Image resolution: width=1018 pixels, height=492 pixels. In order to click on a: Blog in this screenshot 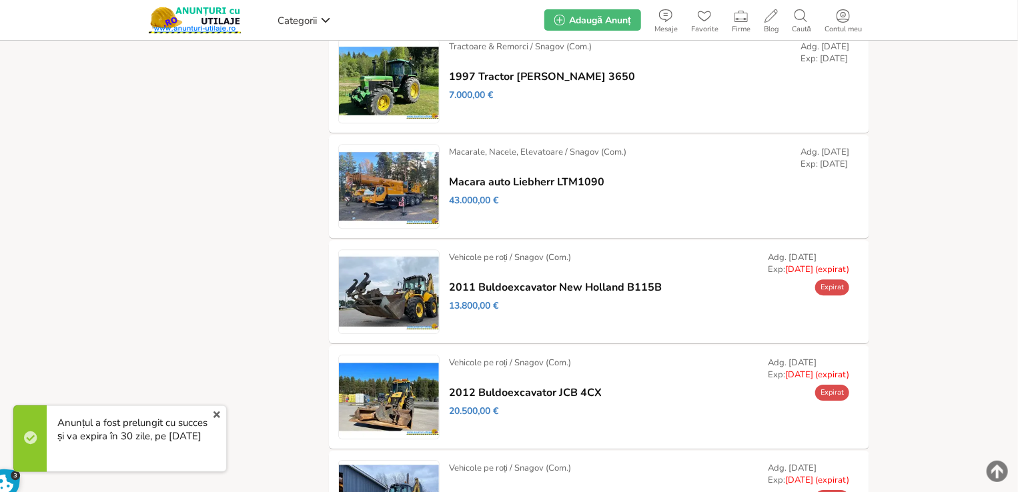, I will do `click(771, 20)`.